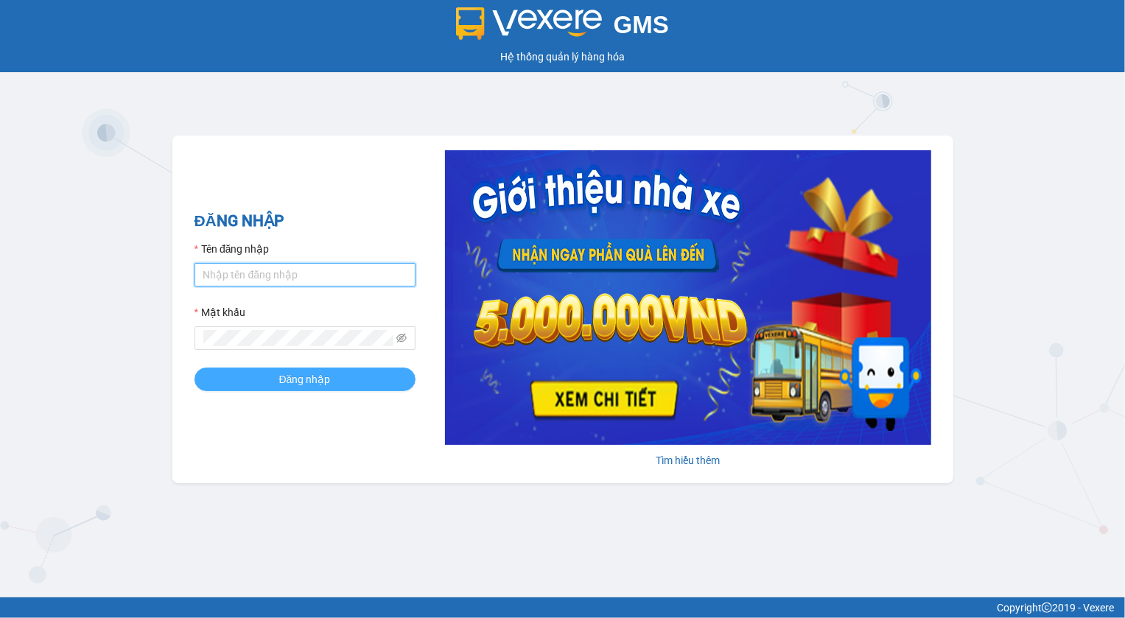  I want to click on span: Đăng nhập, so click(305, 379).